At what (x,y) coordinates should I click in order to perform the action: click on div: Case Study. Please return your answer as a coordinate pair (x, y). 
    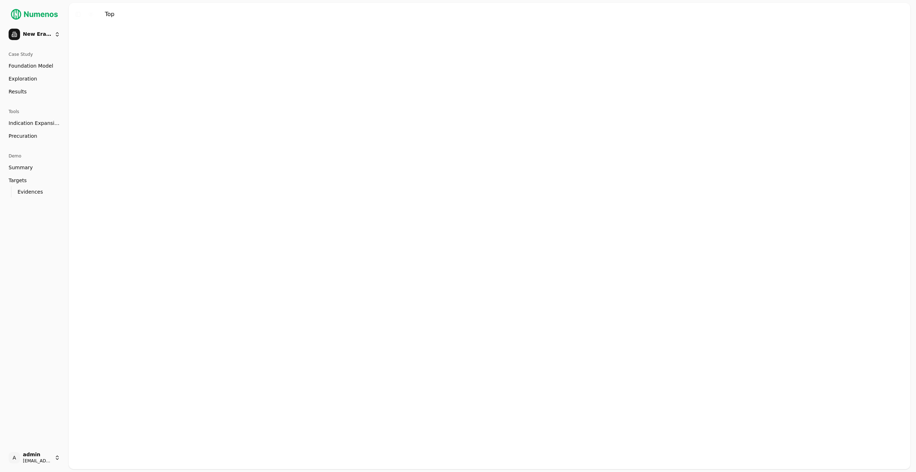
    Looking at the image, I should click on (34, 54).